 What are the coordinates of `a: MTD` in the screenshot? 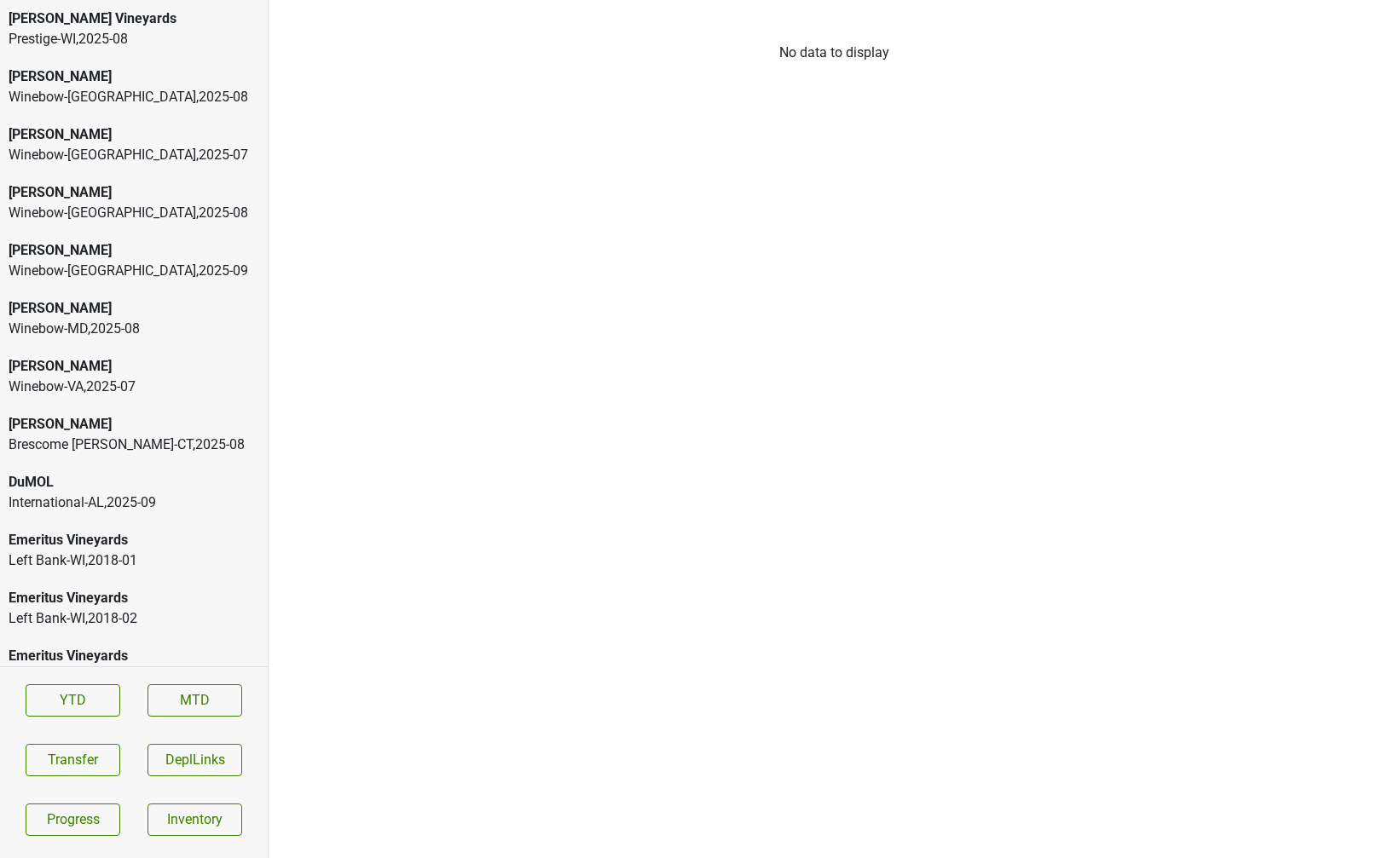 It's located at (195, 701).